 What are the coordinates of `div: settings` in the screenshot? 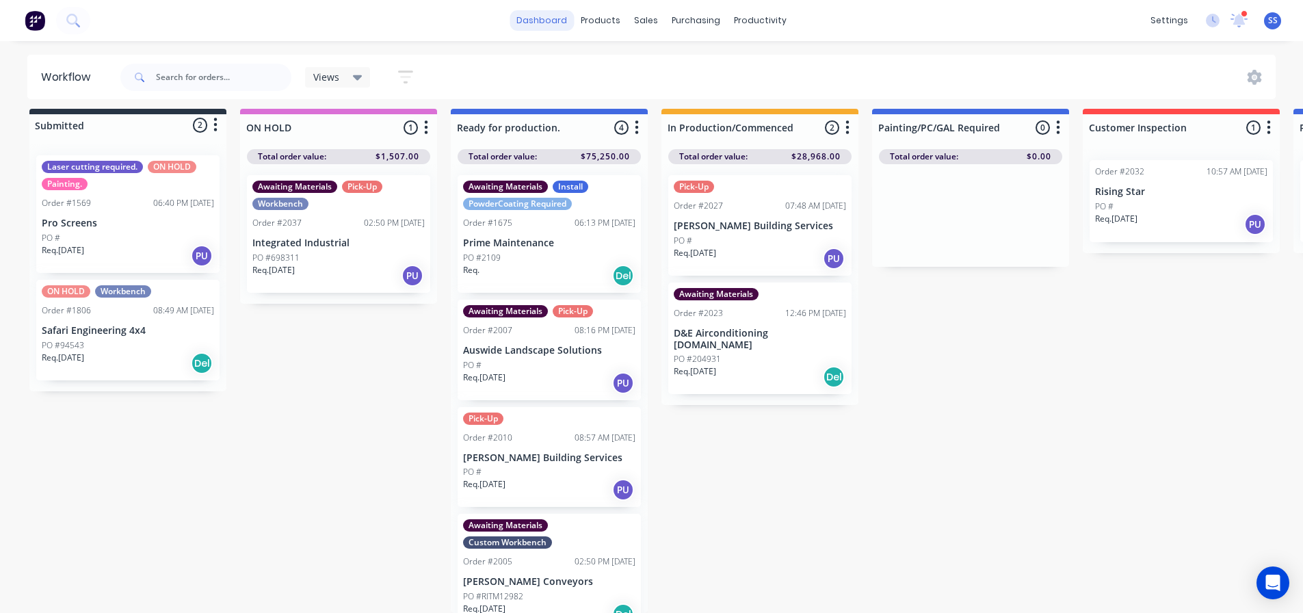 It's located at (1169, 21).